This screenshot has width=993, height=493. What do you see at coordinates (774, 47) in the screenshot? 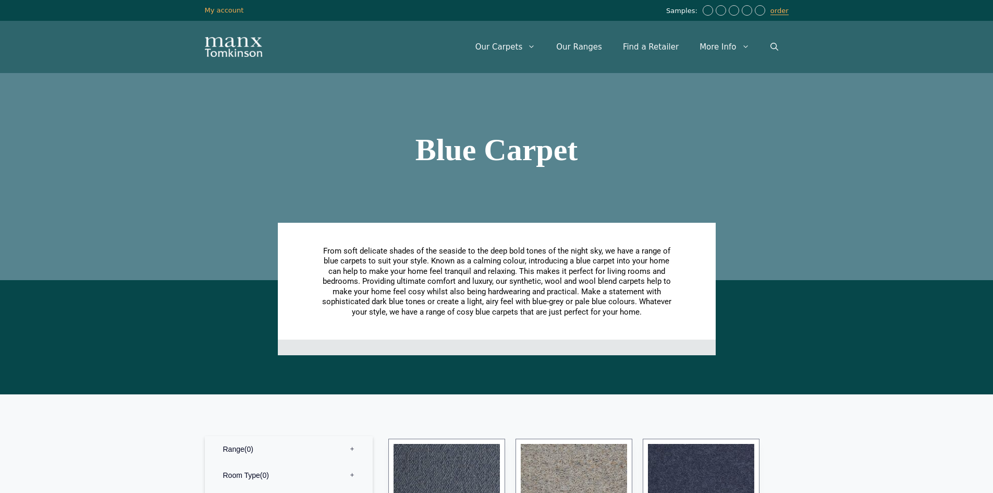
I see `a: Open Search Bar` at bounding box center [774, 47].